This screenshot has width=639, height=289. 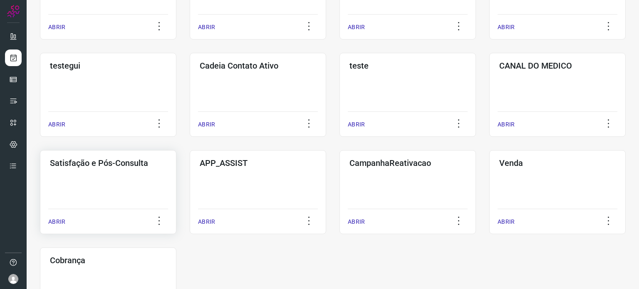 I want to click on h3: Cadeia Contato Ativo, so click(x=258, y=66).